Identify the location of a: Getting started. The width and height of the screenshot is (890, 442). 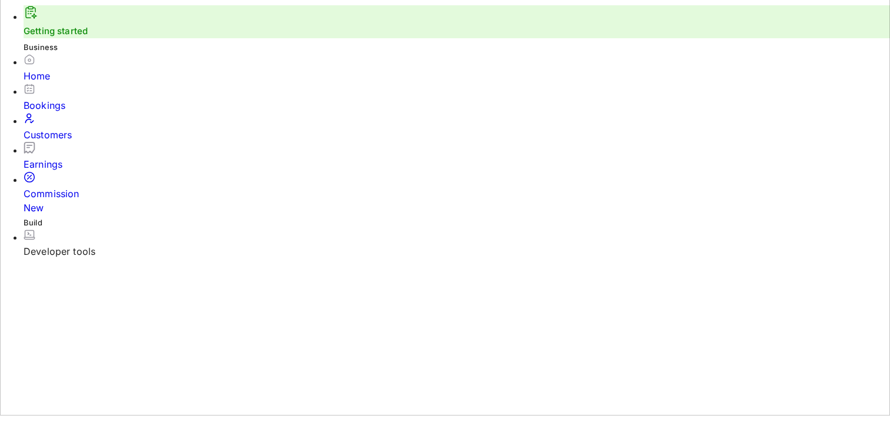
(55, 31).